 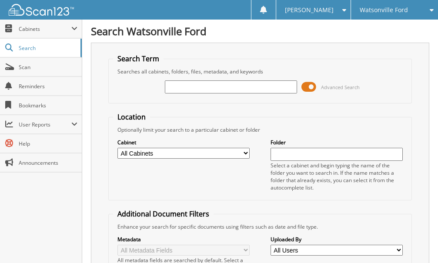 I want to click on h1: Search Watsonville Ford, so click(x=260, y=31).